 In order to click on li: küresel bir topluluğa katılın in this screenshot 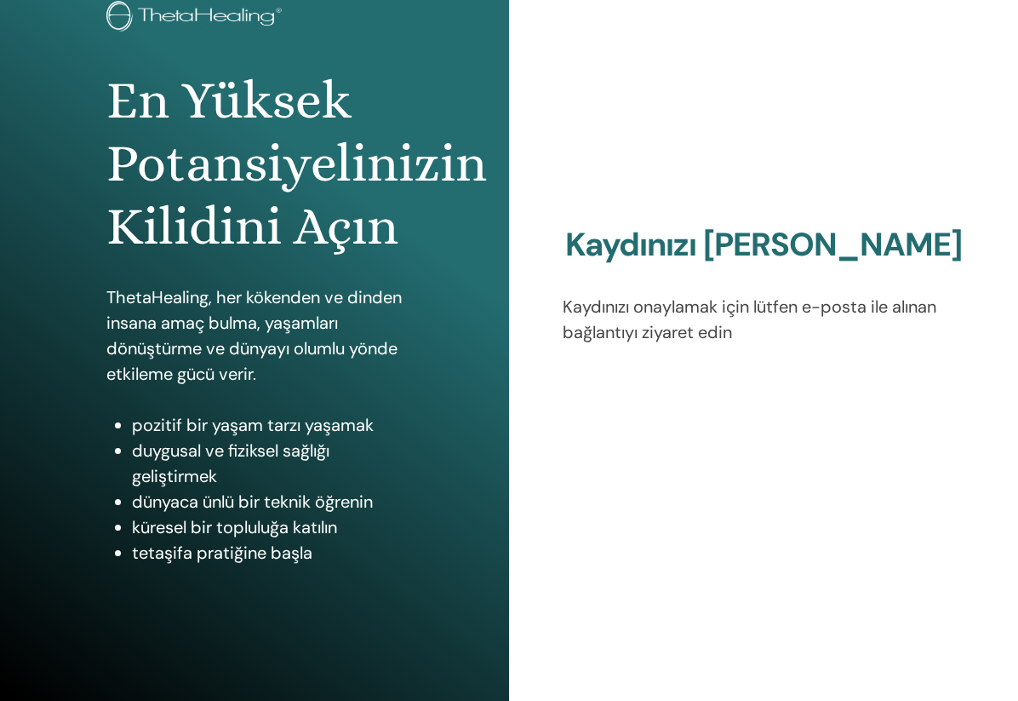, I will do `click(267, 527)`.